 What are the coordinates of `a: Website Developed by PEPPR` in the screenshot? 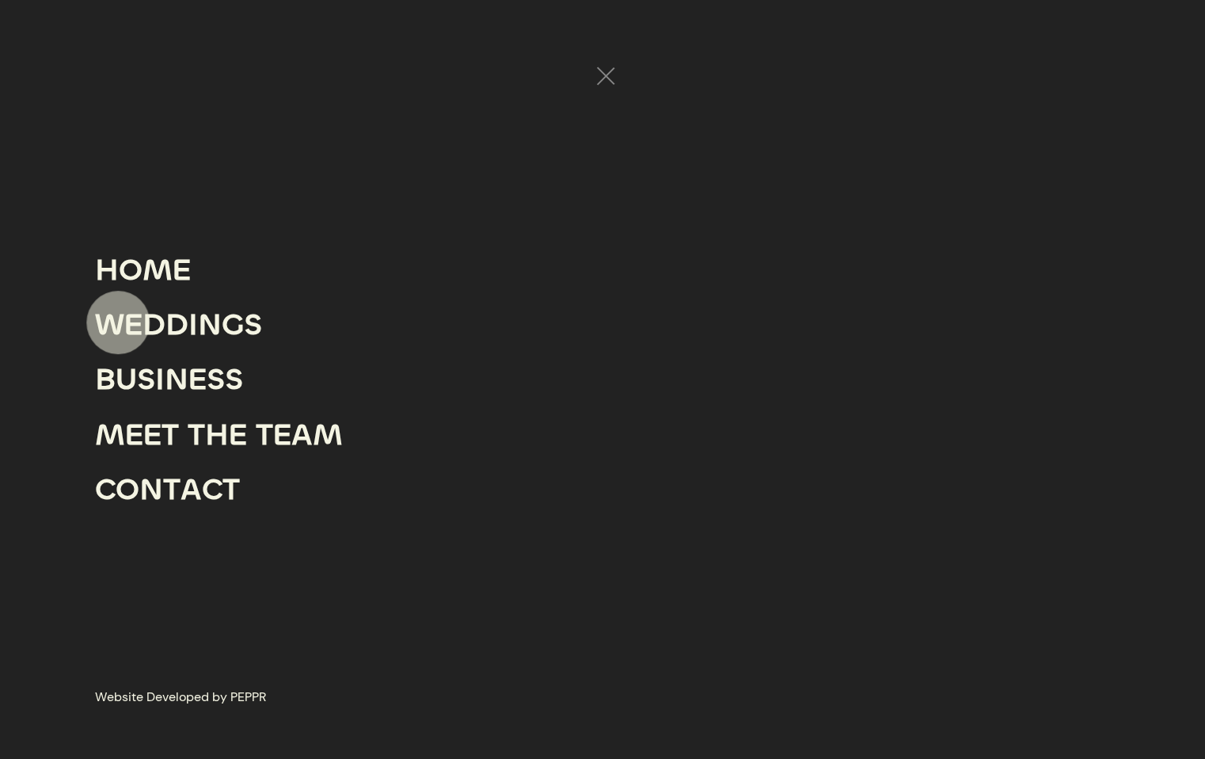 It's located at (181, 697).